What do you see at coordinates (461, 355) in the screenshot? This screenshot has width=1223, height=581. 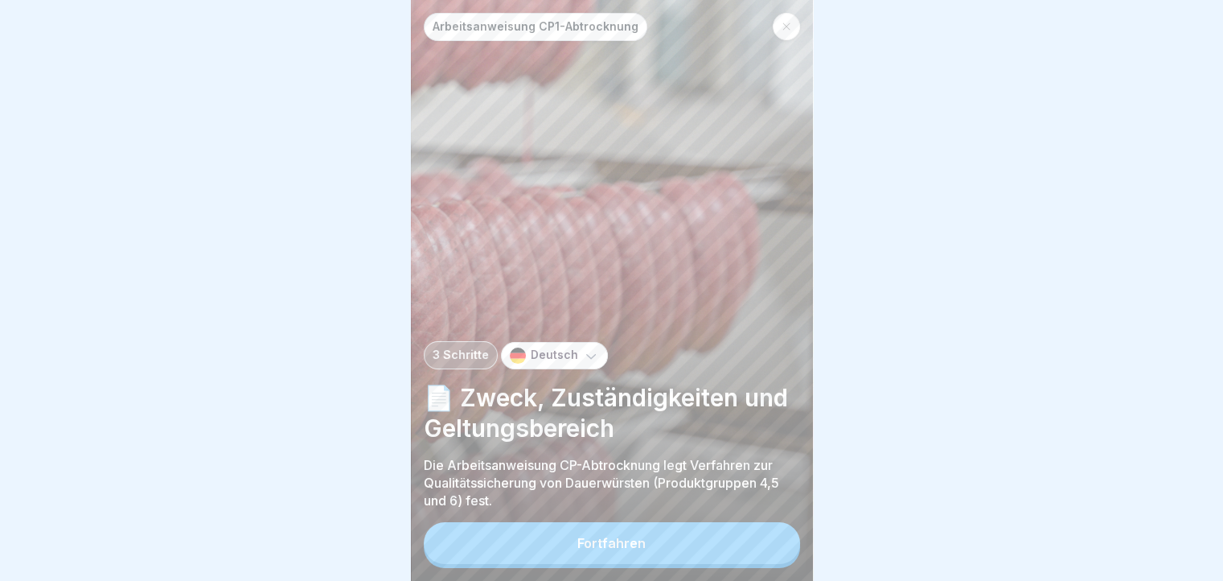 I see `p: 3 Schritte` at bounding box center [461, 355].